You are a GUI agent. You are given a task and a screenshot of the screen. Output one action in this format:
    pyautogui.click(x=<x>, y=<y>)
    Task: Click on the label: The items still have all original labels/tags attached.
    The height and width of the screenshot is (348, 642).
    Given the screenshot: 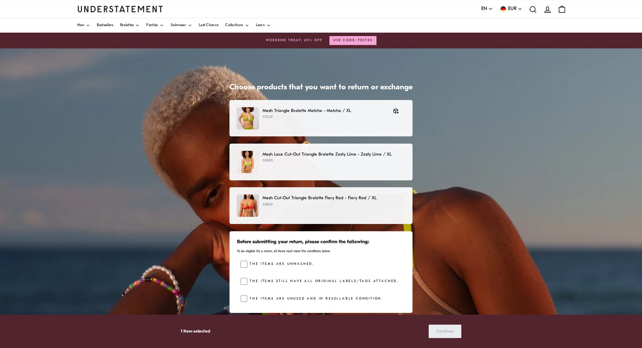 What is the action you would take?
    pyautogui.click(x=323, y=281)
    